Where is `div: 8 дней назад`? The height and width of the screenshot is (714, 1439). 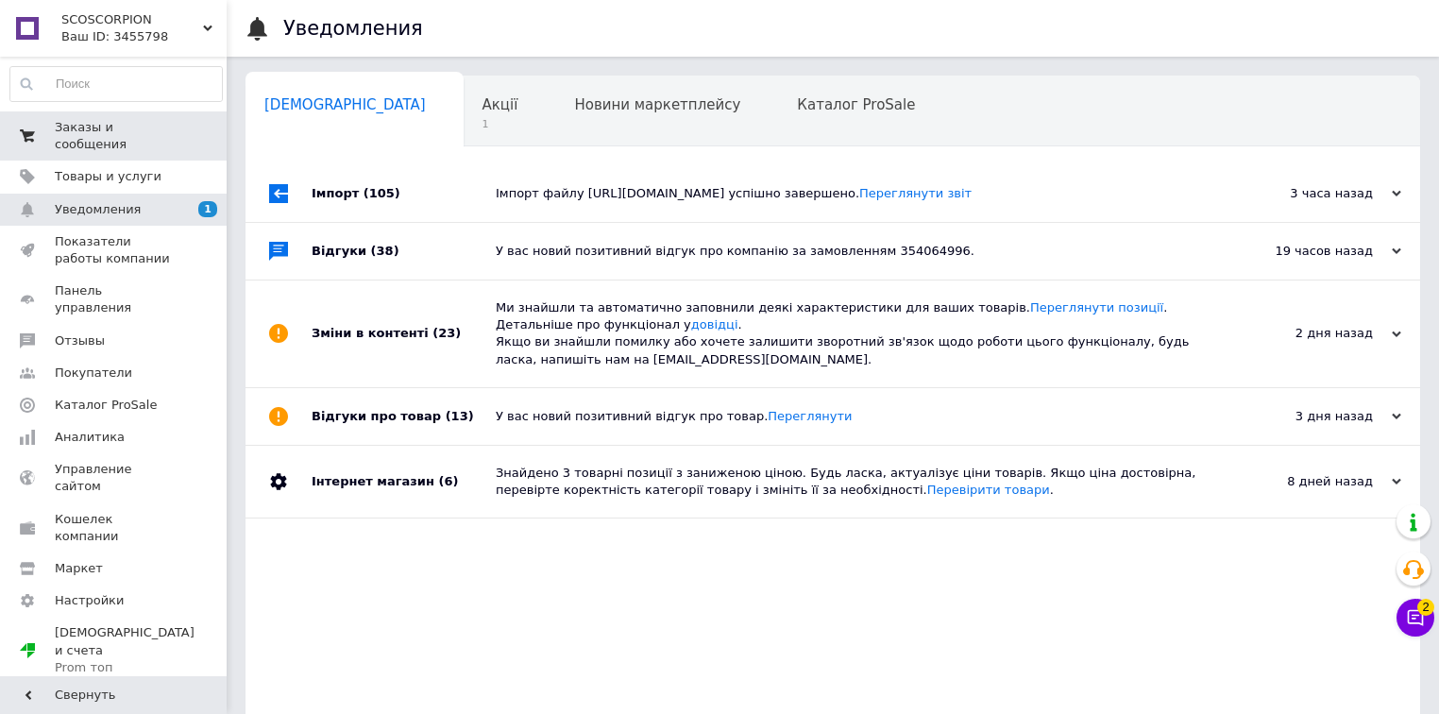 div: 8 дней назад is located at coordinates (1307, 482).